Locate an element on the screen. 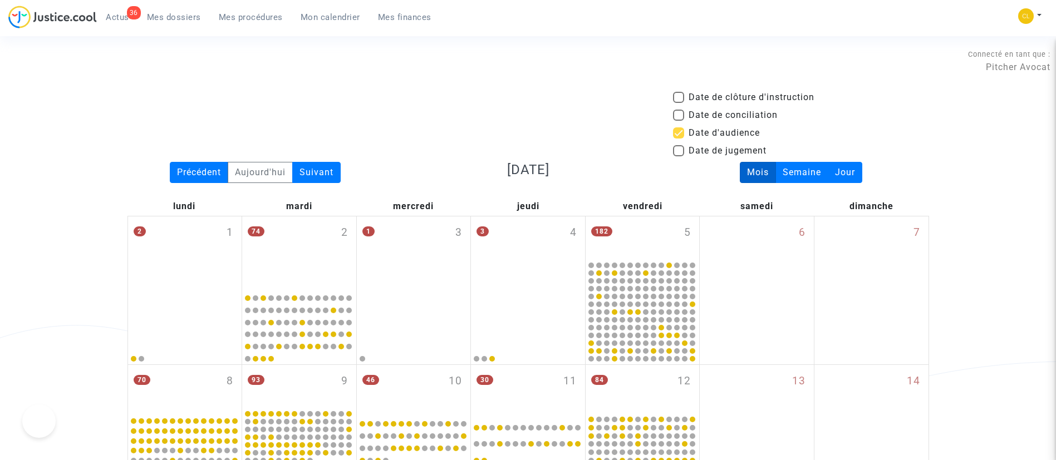 The image size is (1056, 460). span: 70 is located at coordinates (142, 380).